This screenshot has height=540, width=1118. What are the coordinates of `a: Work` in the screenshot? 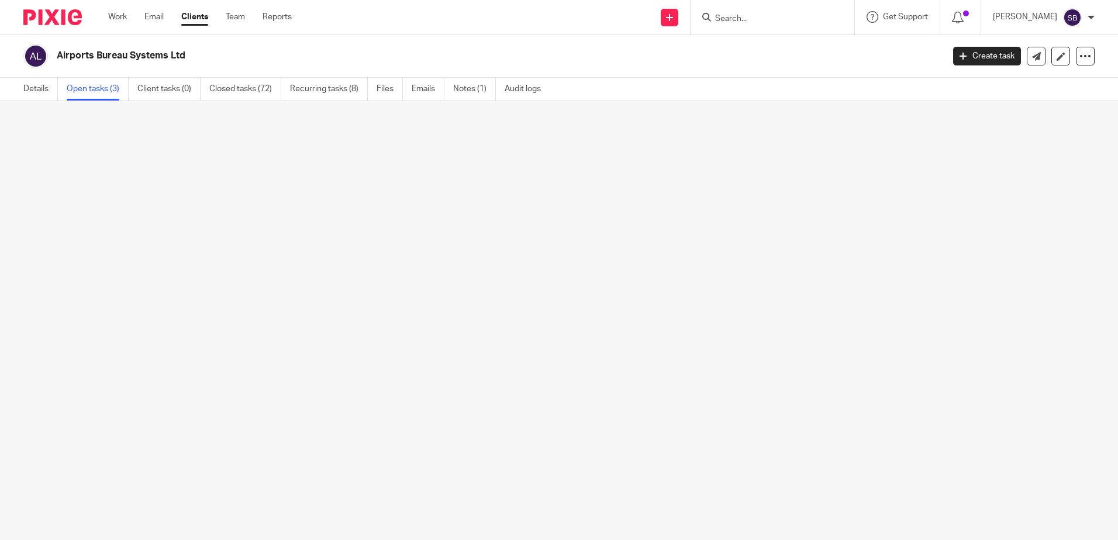 It's located at (118, 17).